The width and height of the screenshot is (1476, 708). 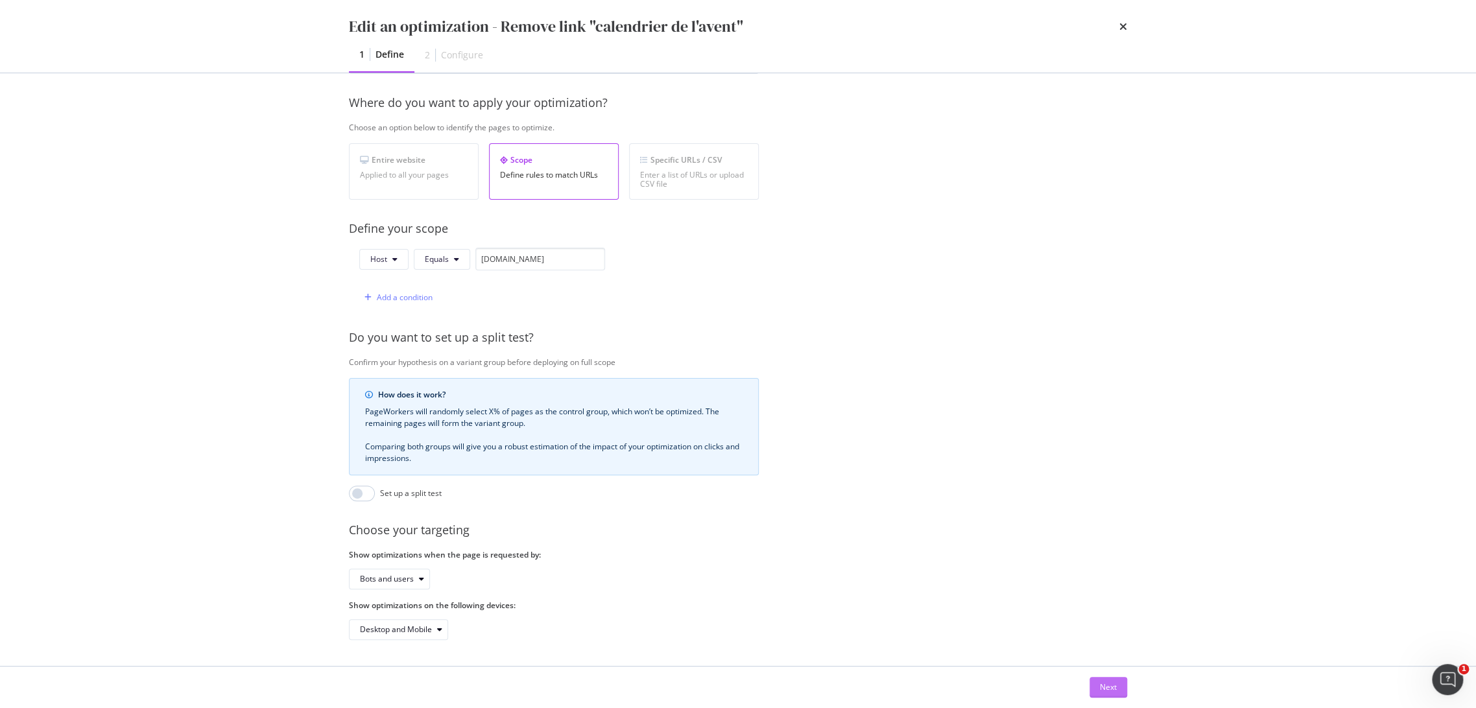 I want to click on div: Edit an optimization - Remove link "calendrier de l'avent", so click(x=546, y=27).